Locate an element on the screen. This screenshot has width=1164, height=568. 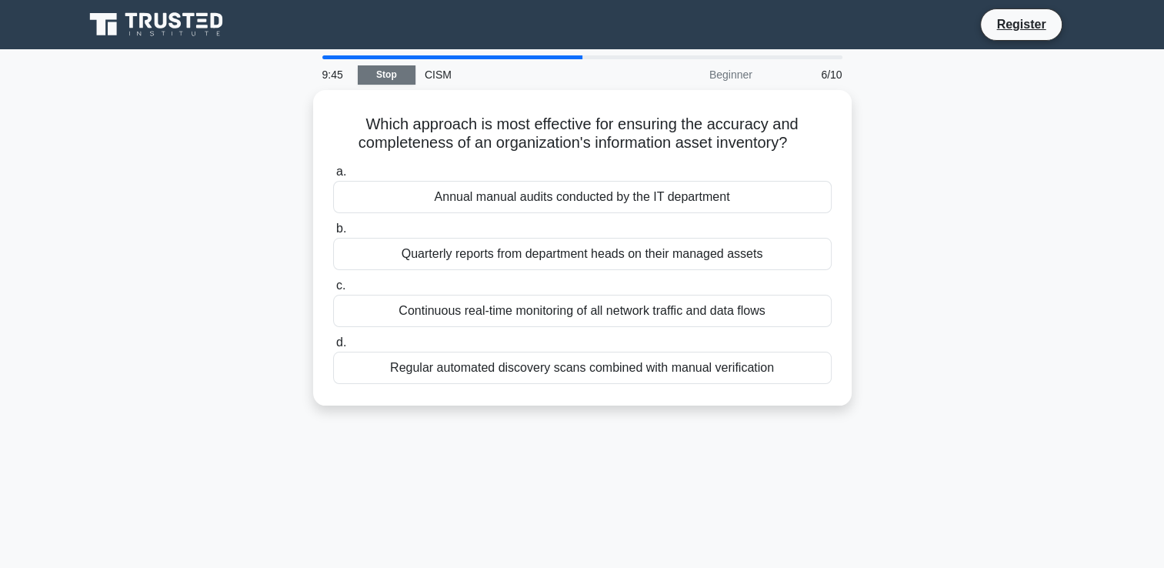
a: Register is located at coordinates (1021, 24).